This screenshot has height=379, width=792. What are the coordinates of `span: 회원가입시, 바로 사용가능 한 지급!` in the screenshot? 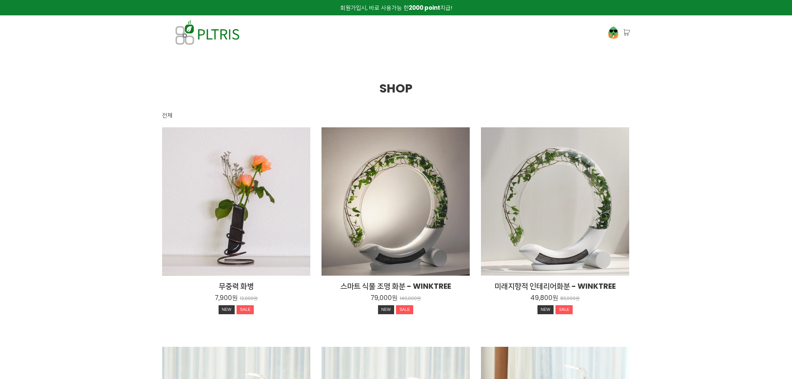 It's located at (396, 7).